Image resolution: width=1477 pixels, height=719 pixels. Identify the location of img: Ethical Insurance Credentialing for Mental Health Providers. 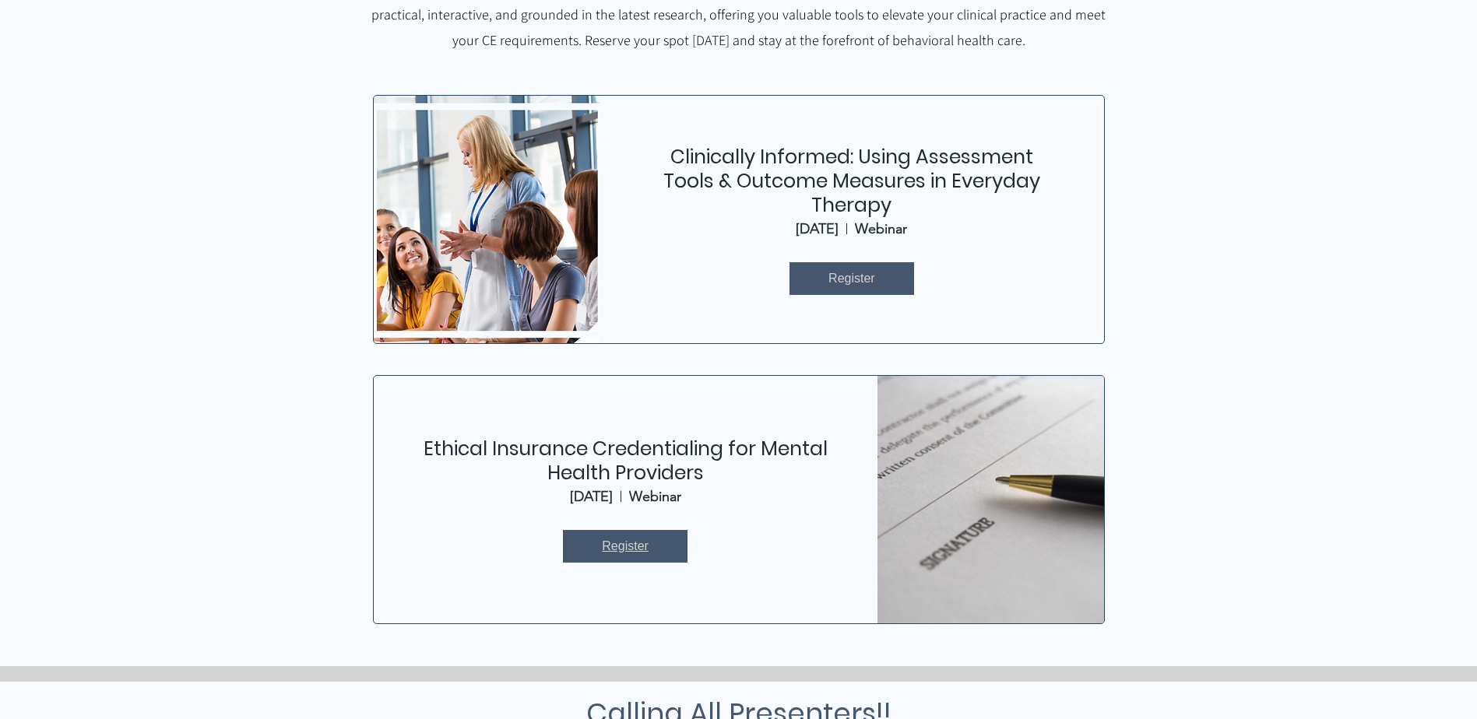
(990, 500).